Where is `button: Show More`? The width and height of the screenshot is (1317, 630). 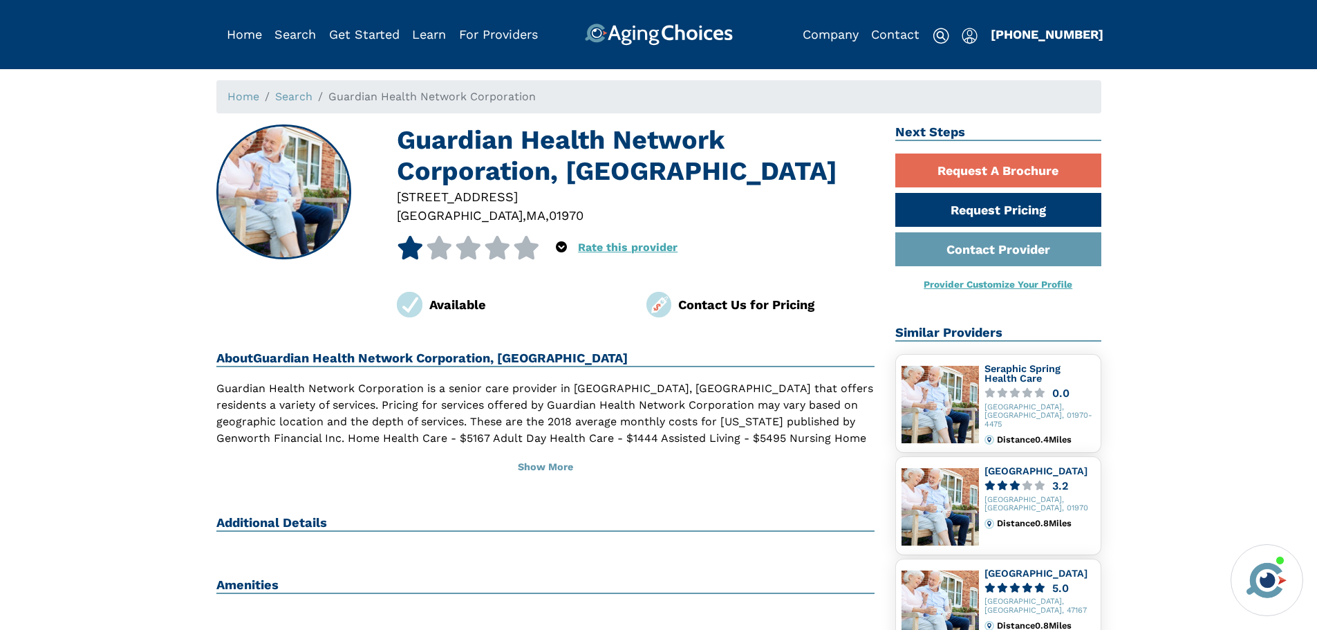
button: Show More is located at coordinates (545, 467).